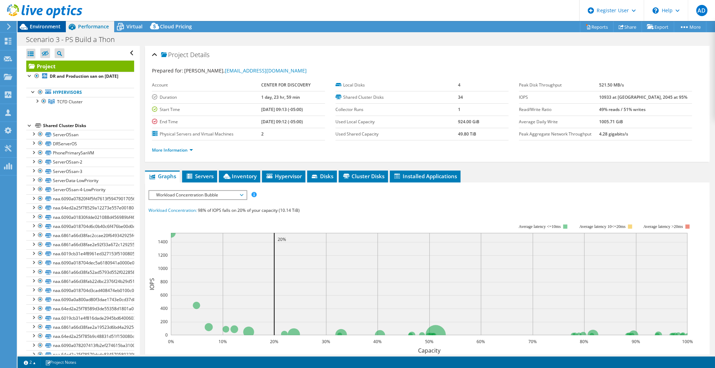 The height and width of the screenshot is (368, 715). What do you see at coordinates (80, 272) in the screenshot?
I see `a: naa.6861a66d38fa52ad5793d552f022858c` at bounding box center [80, 272].